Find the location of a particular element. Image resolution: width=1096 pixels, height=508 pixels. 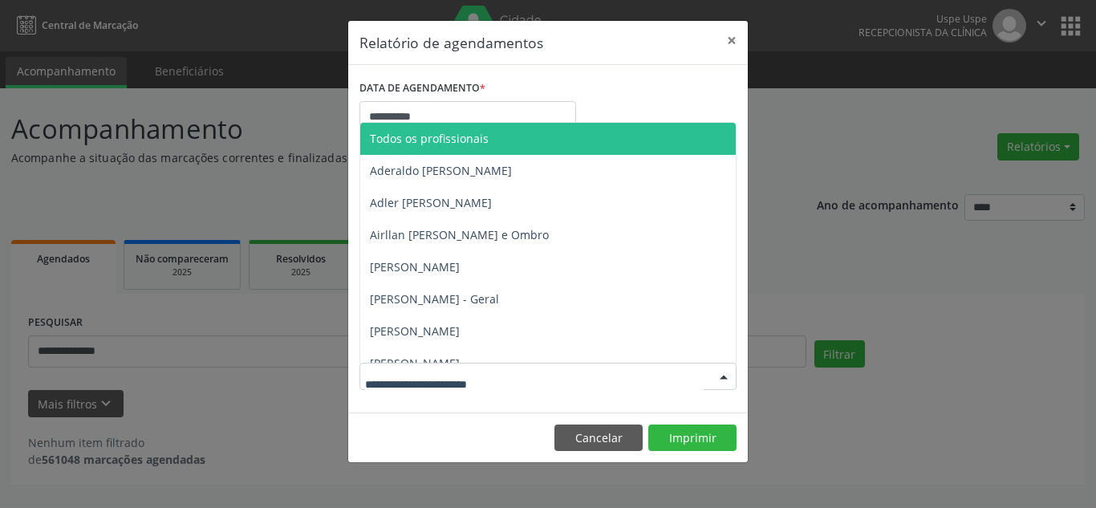

span: Todos os profissionais is located at coordinates (429, 138).